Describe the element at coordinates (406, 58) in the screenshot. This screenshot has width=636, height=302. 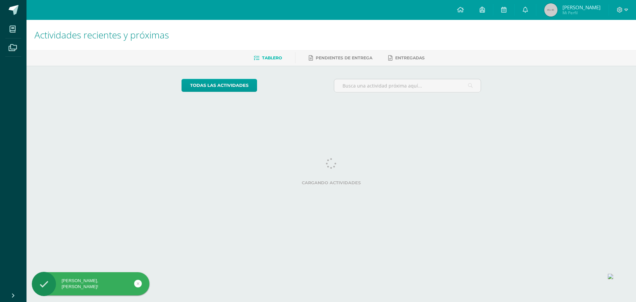
I see `a: Entregadas` at that location.